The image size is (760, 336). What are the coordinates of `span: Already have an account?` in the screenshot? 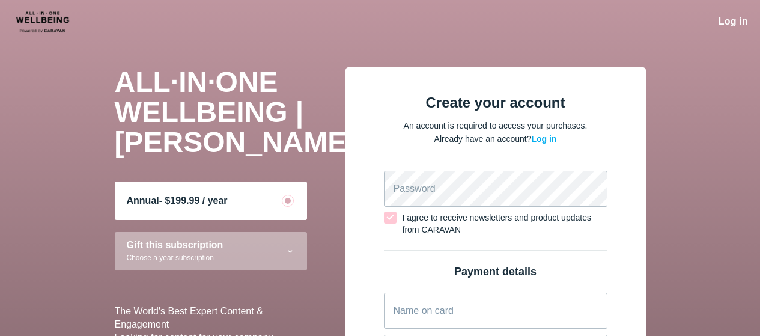 It's located at (496, 139).